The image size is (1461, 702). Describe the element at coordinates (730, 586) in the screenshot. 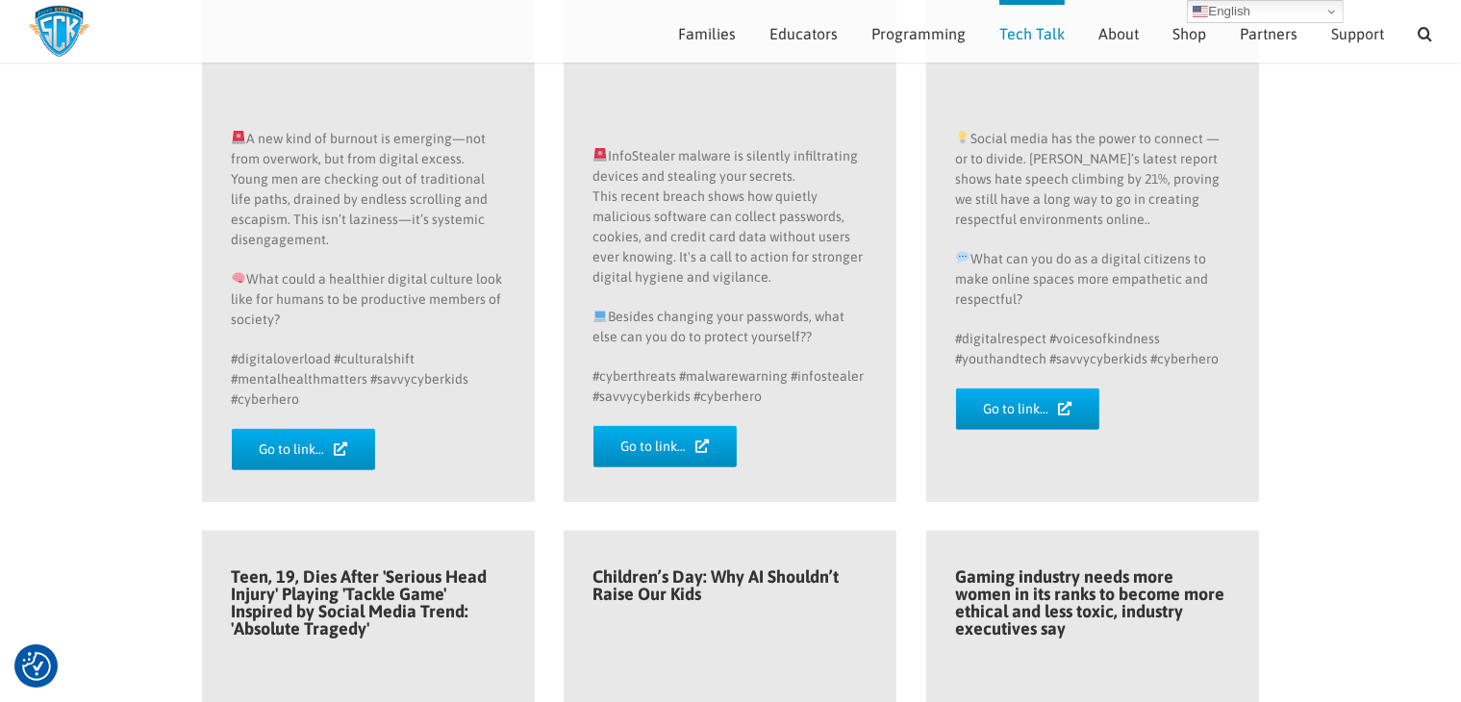

I see `h4: Children’s Day: Why AI Shouldn’t Raise Our Kids` at that location.